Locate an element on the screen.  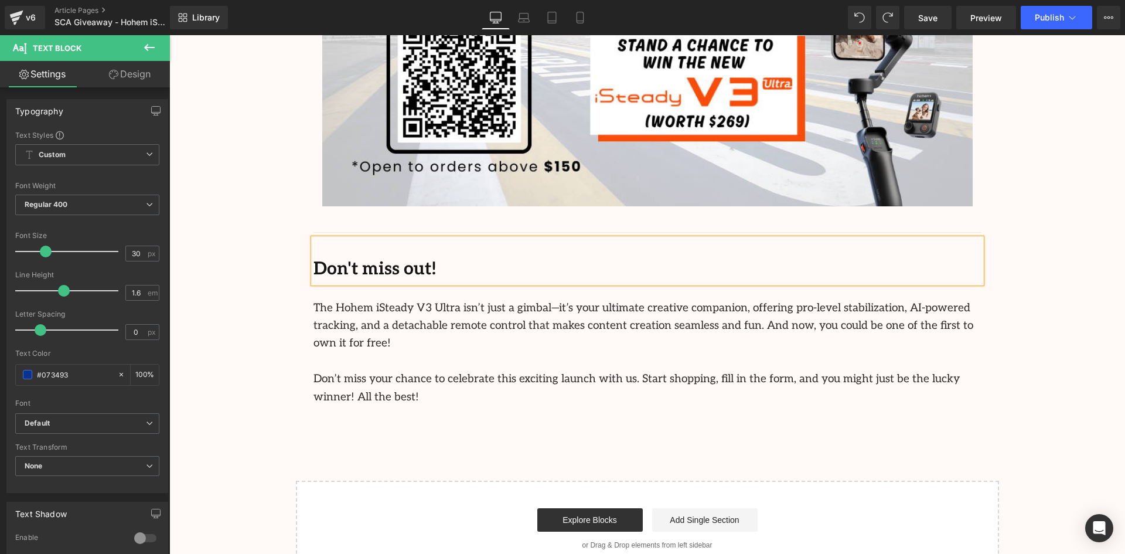
span: Save is located at coordinates (927, 18).